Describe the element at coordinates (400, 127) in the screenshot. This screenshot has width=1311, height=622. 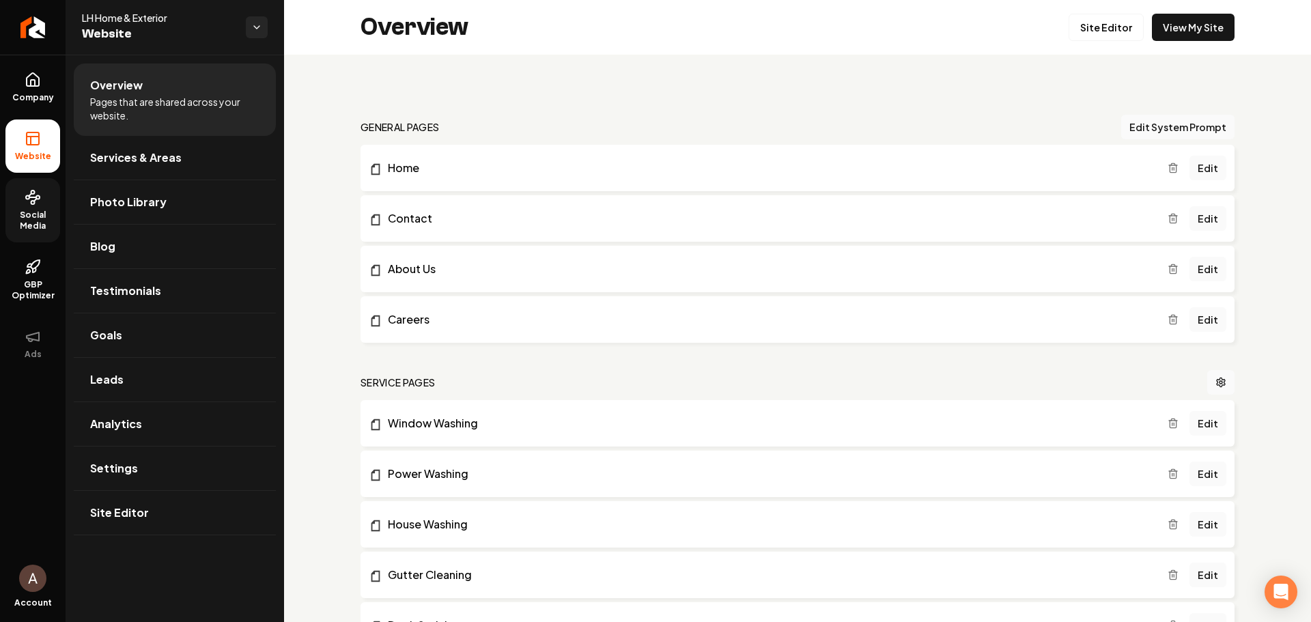
I see `h2: general pages` at that location.